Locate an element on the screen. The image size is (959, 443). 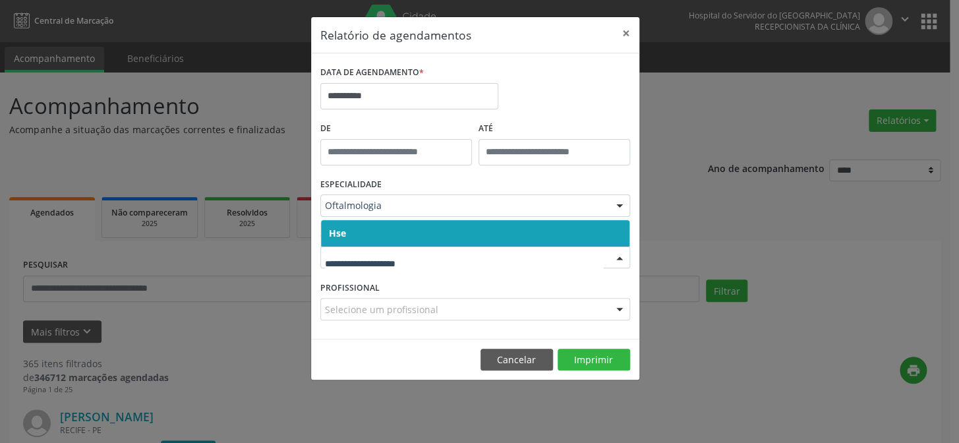
button: Close is located at coordinates (626, 33).